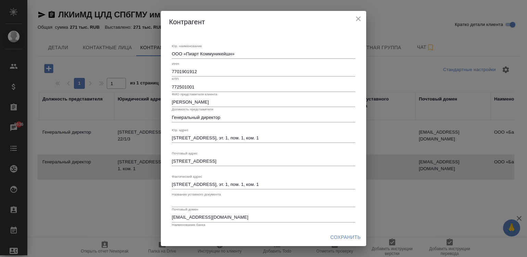 The width and height of the screenshot is (527, 257). What do you see at coordinates (185, 210) in the screenshot?
I see `label: Почтовый домен` at bounding box center [185, 210].